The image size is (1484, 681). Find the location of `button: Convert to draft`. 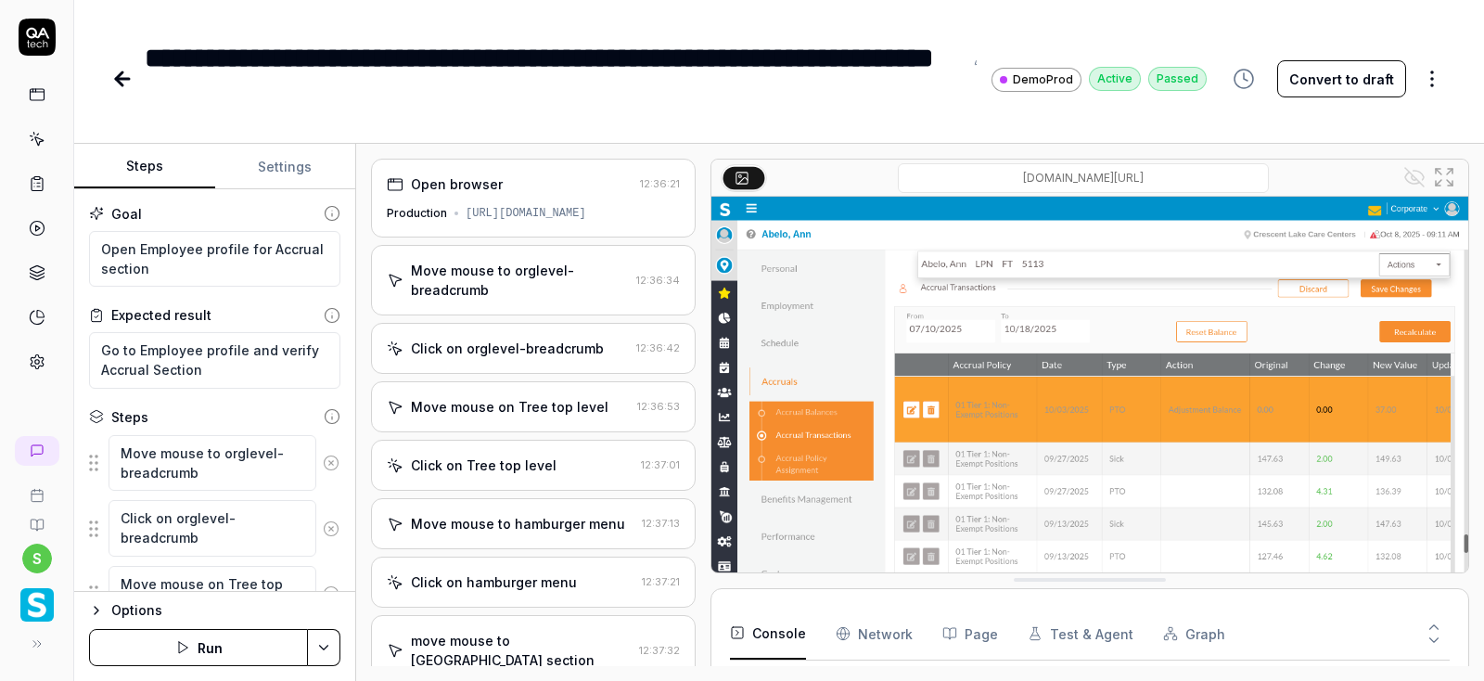

button: Convert to draft is located at coordinates (1341, 79).